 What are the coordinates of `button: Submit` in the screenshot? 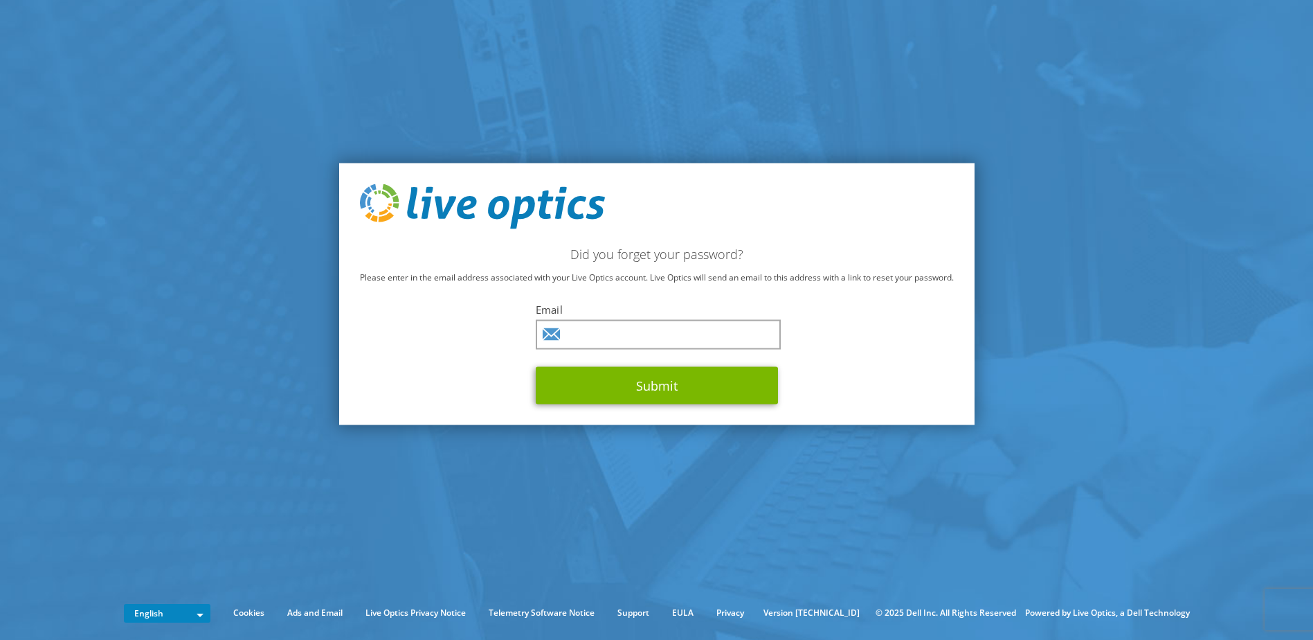 It's located at (657, 386).